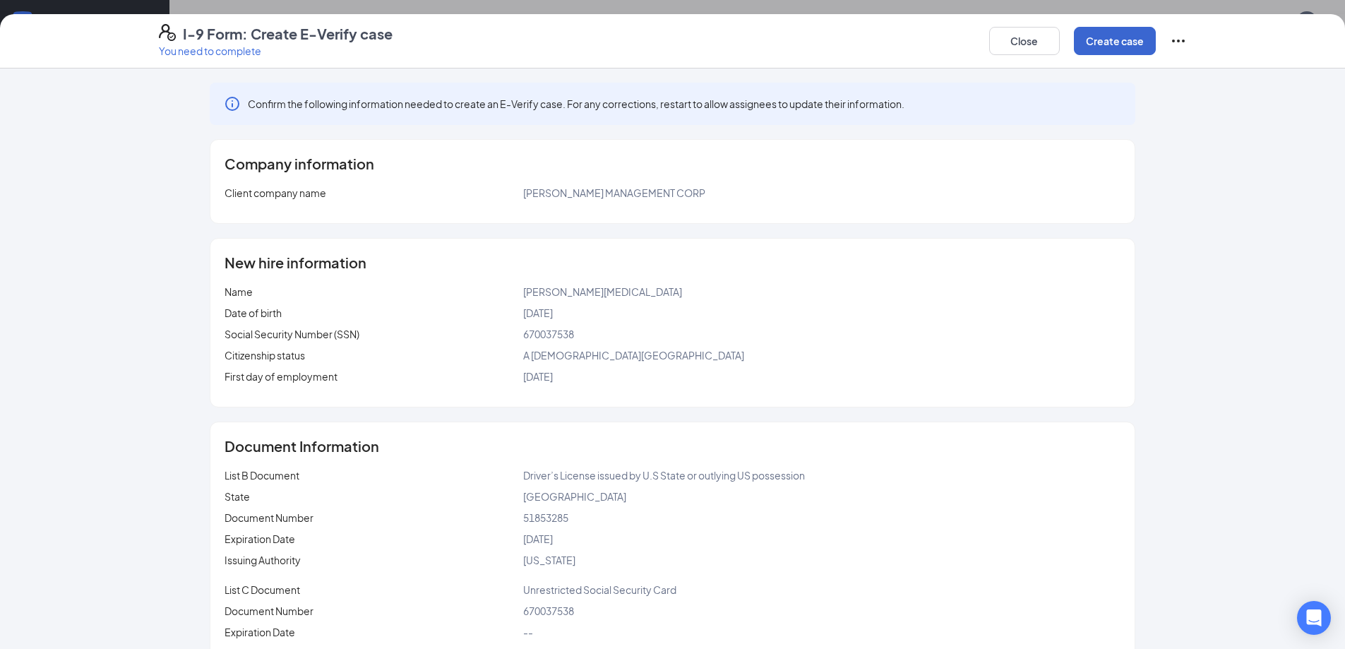 The width and height of the screenshot is (1345, 649). What do you see at coordinates (281, 376) in the screenshot?
I see `span: First day of employment` at bounding box center [281, 376].